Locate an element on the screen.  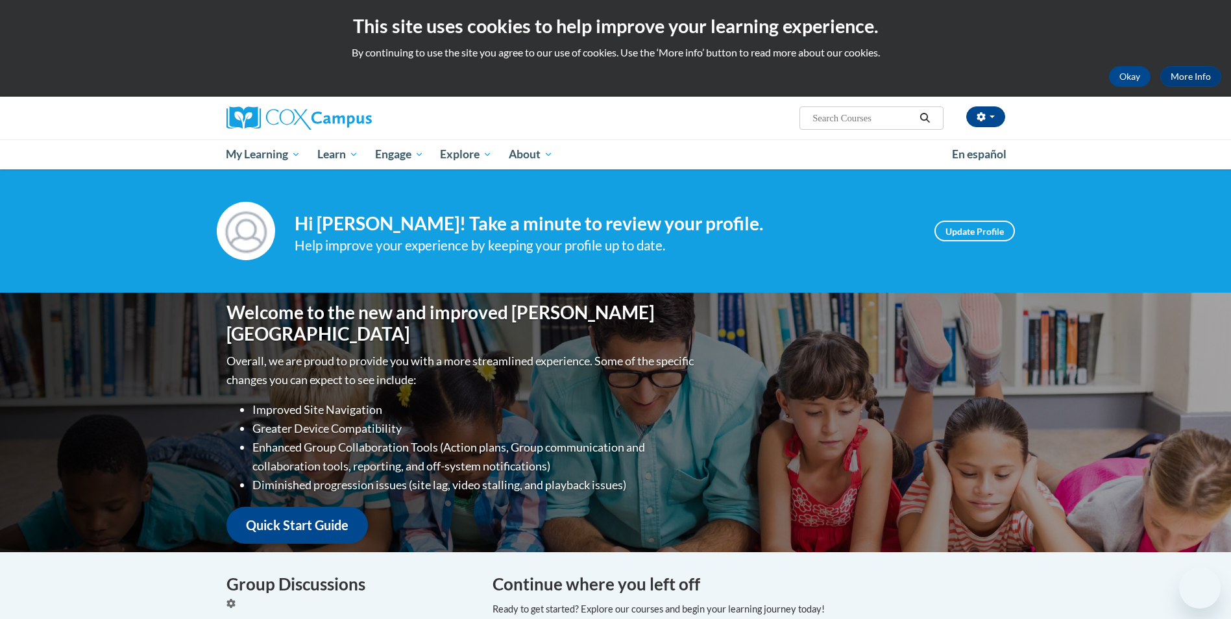
span: Learn is located at coordinates (337, 154).